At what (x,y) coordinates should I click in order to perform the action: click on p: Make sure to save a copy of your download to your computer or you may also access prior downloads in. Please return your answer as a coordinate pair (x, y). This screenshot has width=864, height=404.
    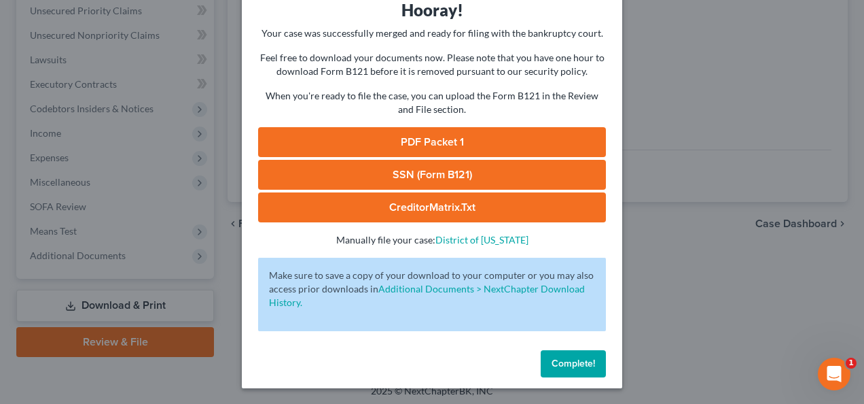
    Looking at the image, I should click on (432, 289).